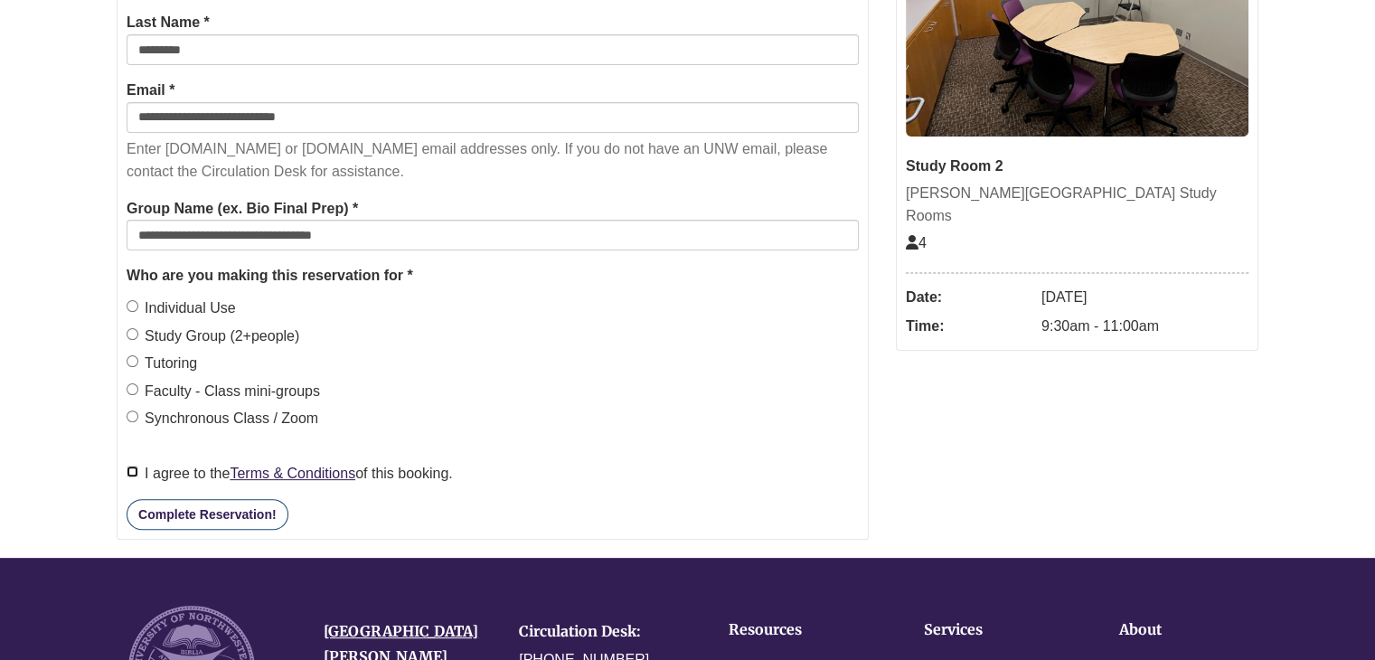 The height and width of the screenshot is (660, 1375). I want to click on h4: Services, so click(994, 630).